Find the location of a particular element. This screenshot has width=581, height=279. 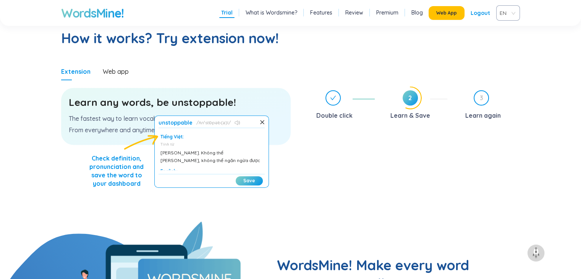

p: From everywhere and anytime. is located at coordinates (176, 130).